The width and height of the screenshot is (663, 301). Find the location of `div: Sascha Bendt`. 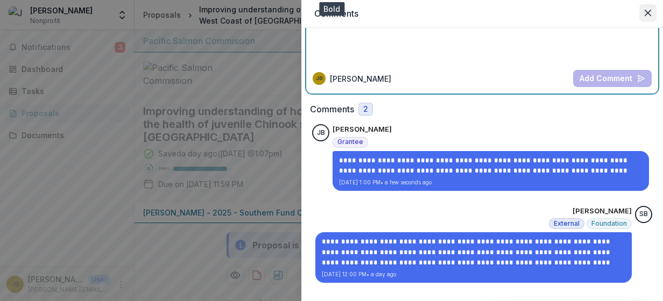

div: Sascha Bendt is located at coordinates (643, 214).